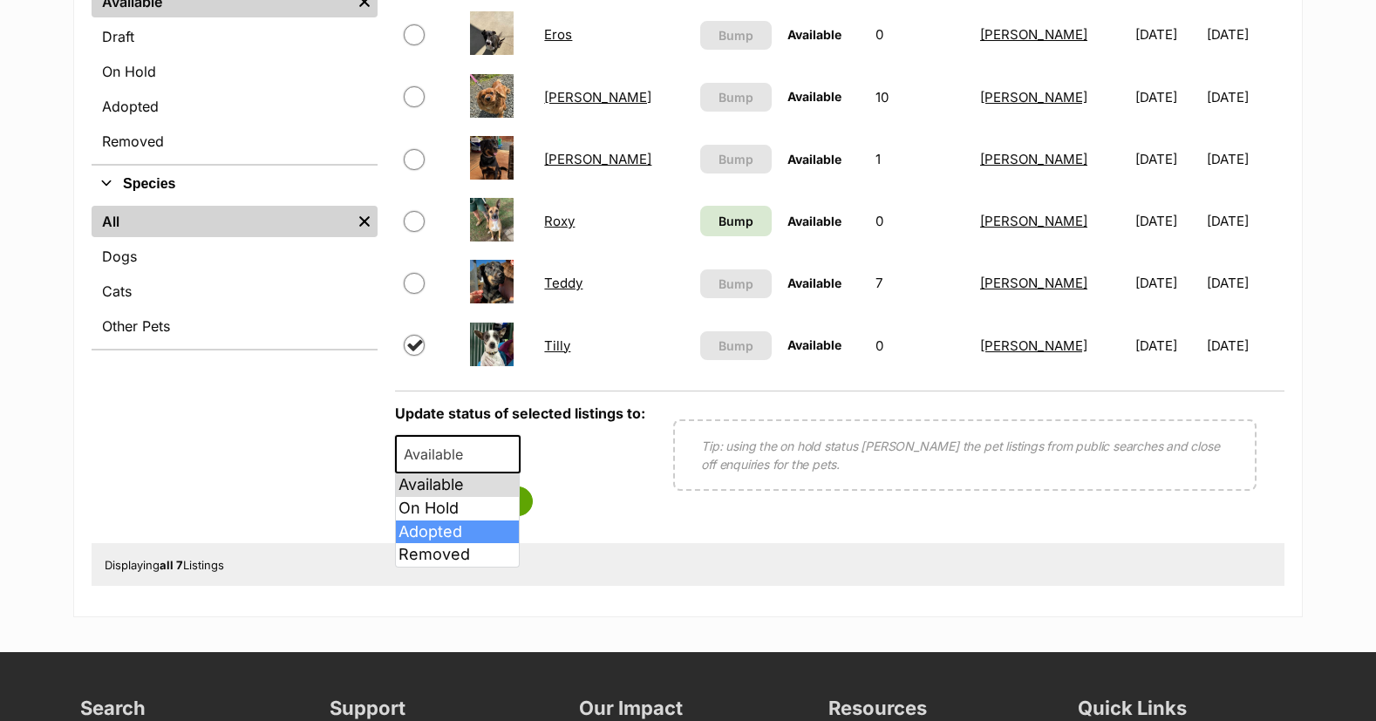  What do you see at coordinates (457, 555) in the screenshot?
I see `li: Removed` at bounding box center [457, 555].